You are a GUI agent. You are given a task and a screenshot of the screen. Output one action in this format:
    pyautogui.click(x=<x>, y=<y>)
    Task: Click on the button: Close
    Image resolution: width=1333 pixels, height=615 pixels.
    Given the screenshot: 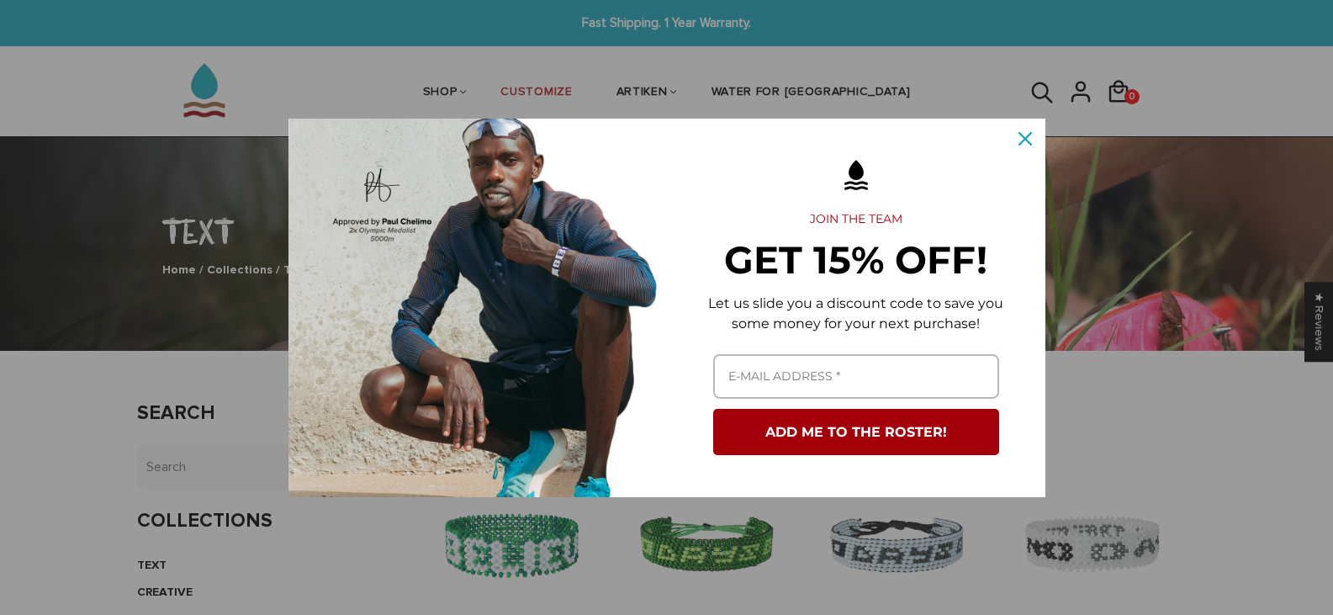 What is the action you would take?
    pyautogui.click(x=1026, y=139)
    